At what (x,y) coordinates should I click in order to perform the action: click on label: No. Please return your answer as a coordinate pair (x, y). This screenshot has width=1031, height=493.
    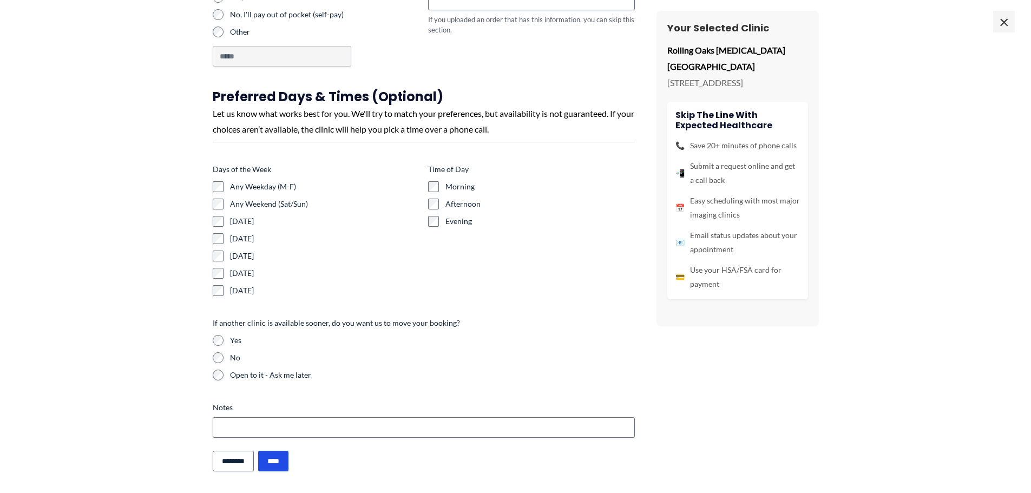
    Looking at the image, I should click on (432, 358).